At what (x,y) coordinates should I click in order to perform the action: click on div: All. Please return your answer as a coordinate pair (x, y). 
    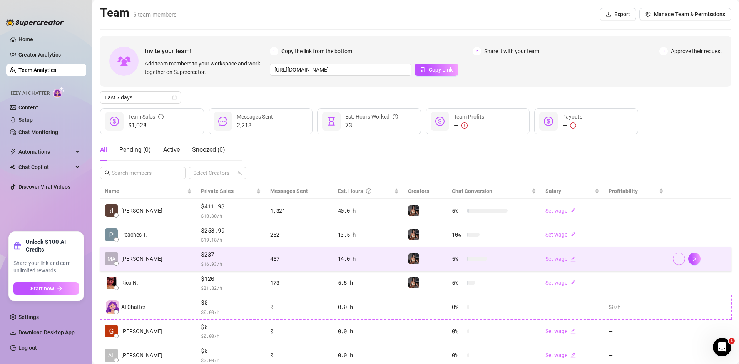
    Looking at the image, I should click on (103, 150).